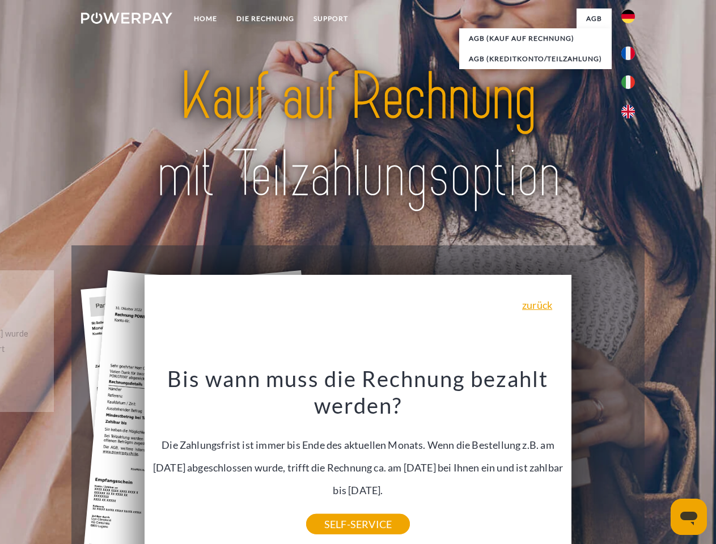  Describe the element at coordinates (126, 18) in the screenshot. I see `img: logo-powerpay-white.svg` at that location.